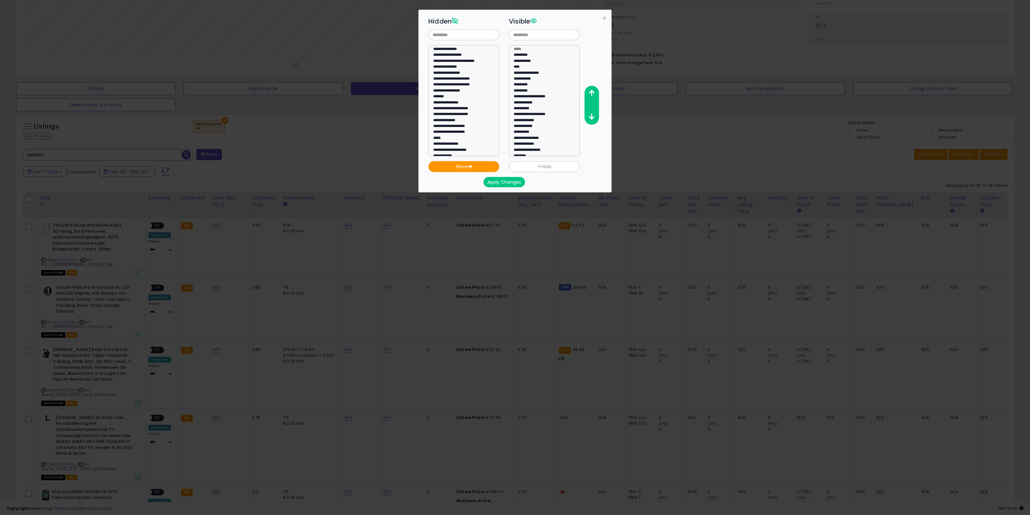  What do you see at coordinates (464, 21) in the screenshot?
I see `h3: Hidden` at bounding box center [464, 21].